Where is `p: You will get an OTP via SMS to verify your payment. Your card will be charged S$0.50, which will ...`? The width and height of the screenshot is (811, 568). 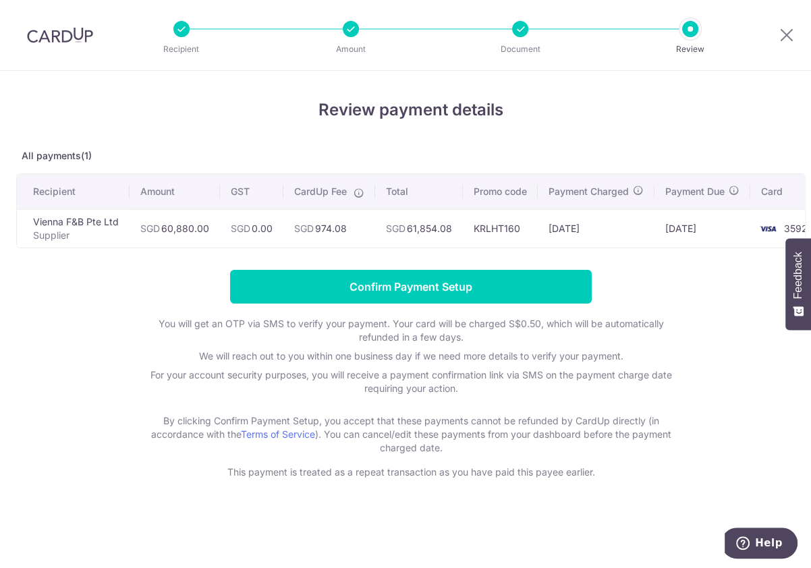 p: You will get an OTP via SMS to verify your payment. Your card will be charged S$0.50, which will ... is located at coordinates (411, 331).